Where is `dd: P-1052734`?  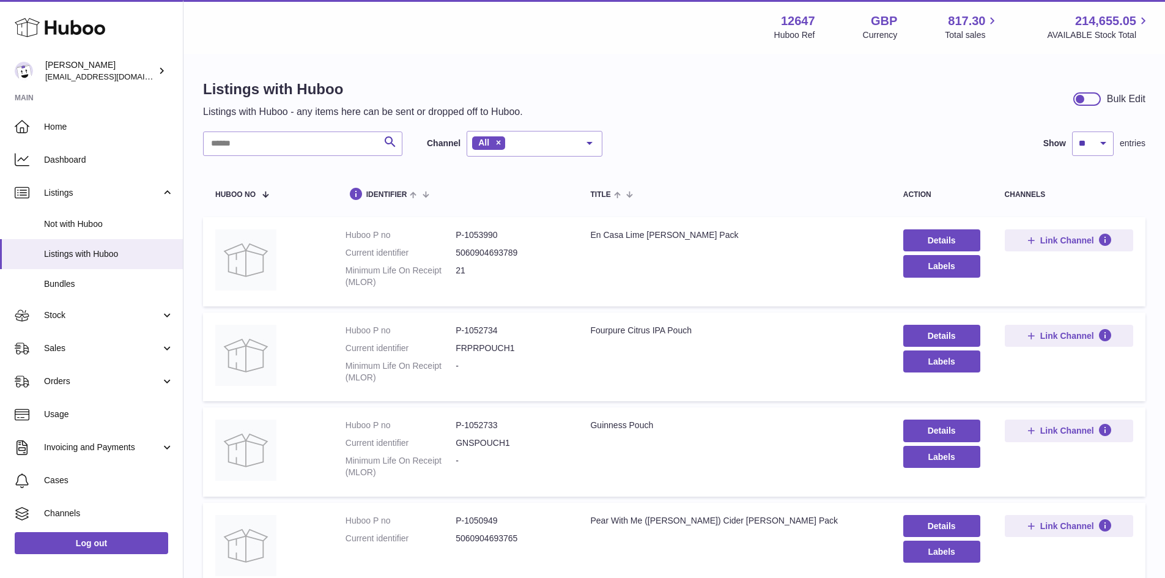
dd: P-1052734 is located at coordinates (511, 330).